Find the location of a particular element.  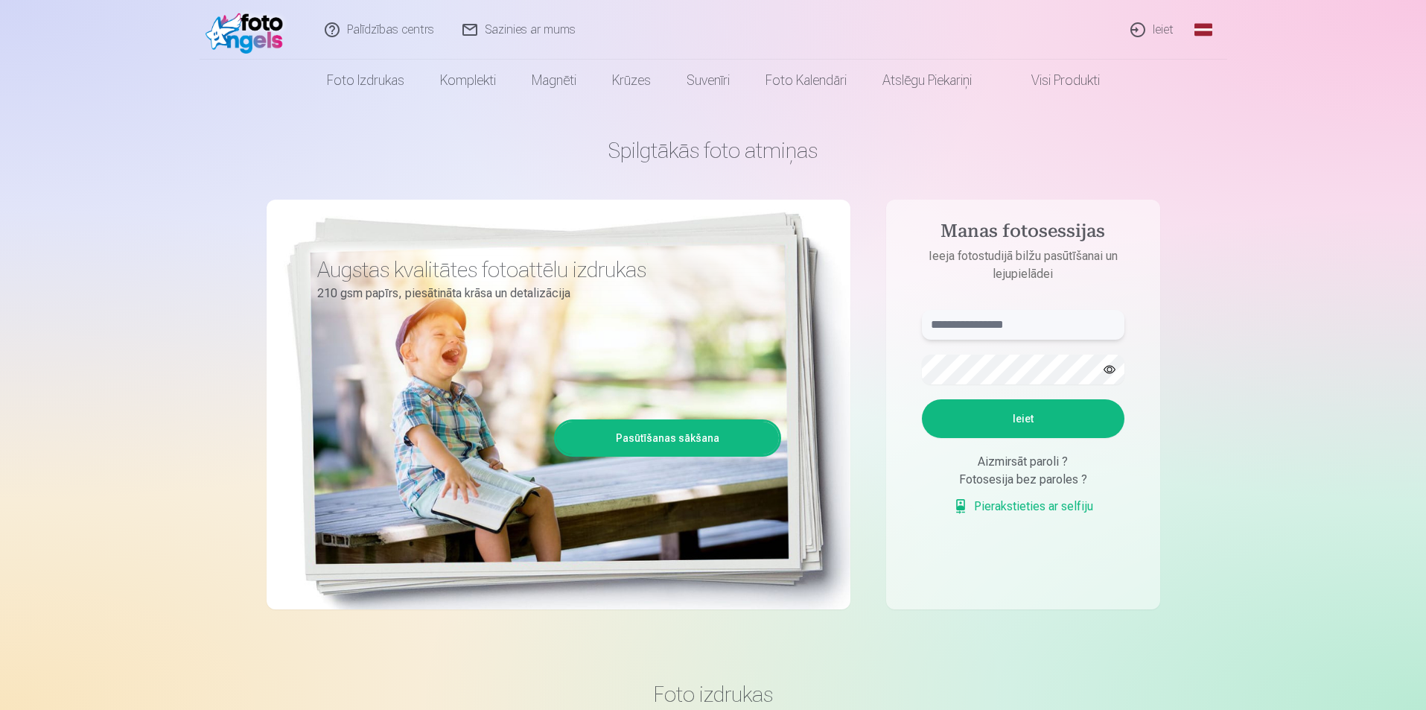

a: Foto izdrukas is located at coordinates (366, 80).